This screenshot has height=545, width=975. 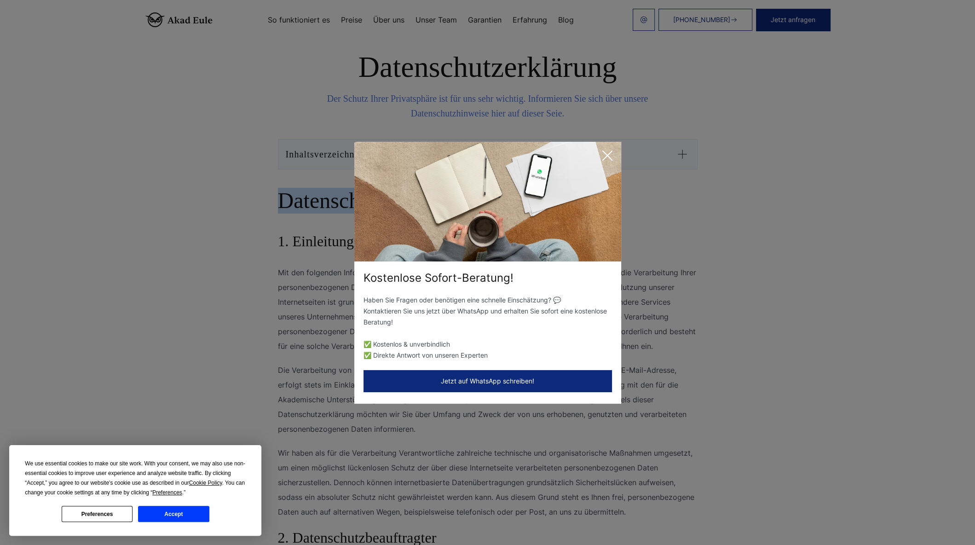 I want to click on span: Cookie Policy, so click(x=206, y=483).